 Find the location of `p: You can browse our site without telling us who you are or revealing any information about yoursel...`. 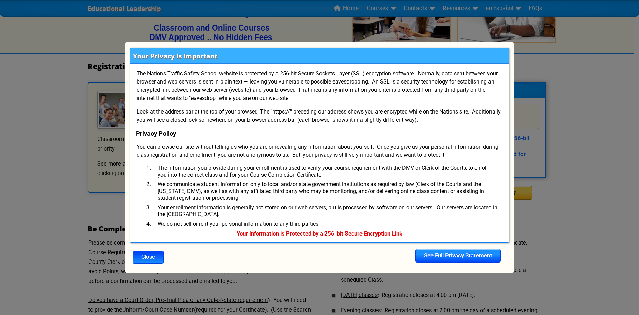

p: You can browse our site without telling us who you are or revealing any information about yoursel... is located at coordinates (319, 151).